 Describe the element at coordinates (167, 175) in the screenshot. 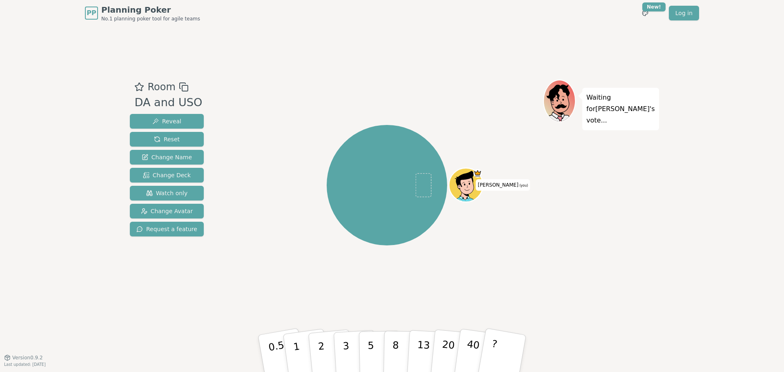

I see `span: Change Deck` at that location.